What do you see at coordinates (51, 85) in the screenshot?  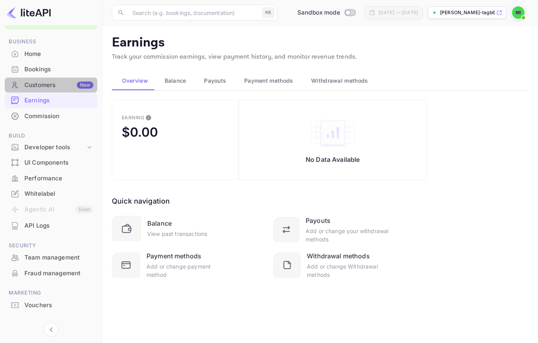 I see `a: CustomersNew` at bounding box center [51, 85].